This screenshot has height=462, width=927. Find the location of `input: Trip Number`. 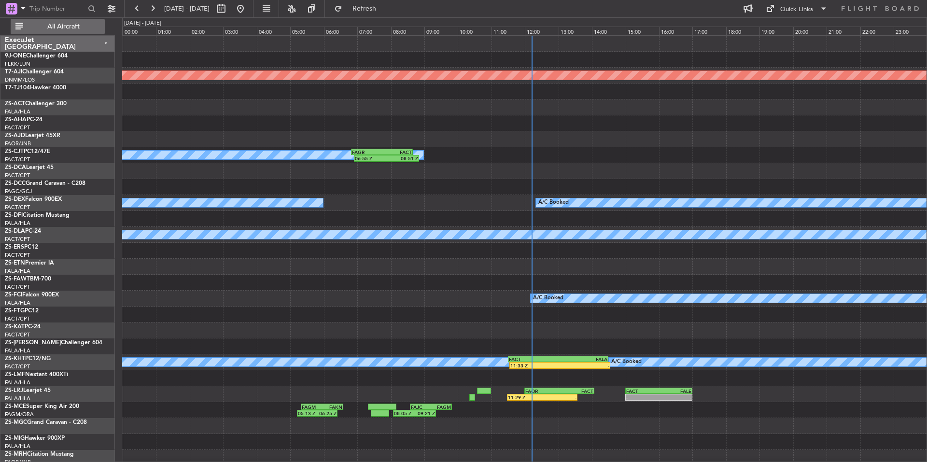

input: Trip Number is located at coordinates (57, 9).